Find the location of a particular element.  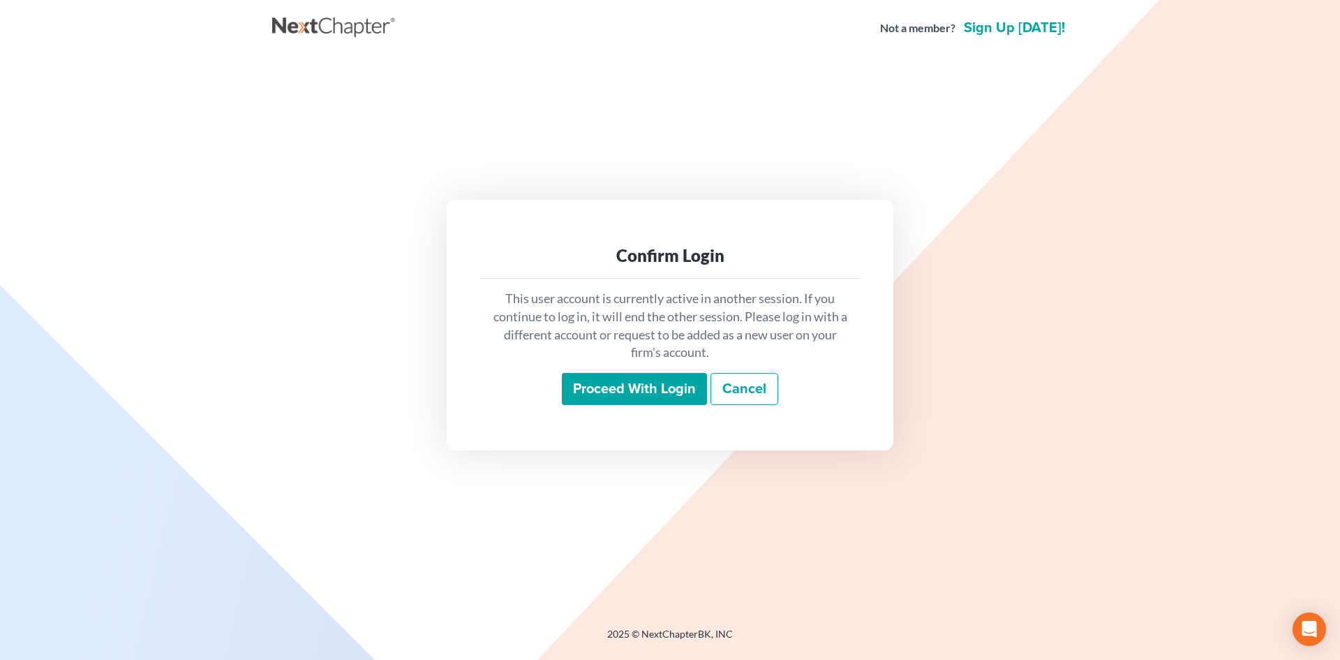

div: Open Intercom Messenger is located at coordinates (1309, 629).